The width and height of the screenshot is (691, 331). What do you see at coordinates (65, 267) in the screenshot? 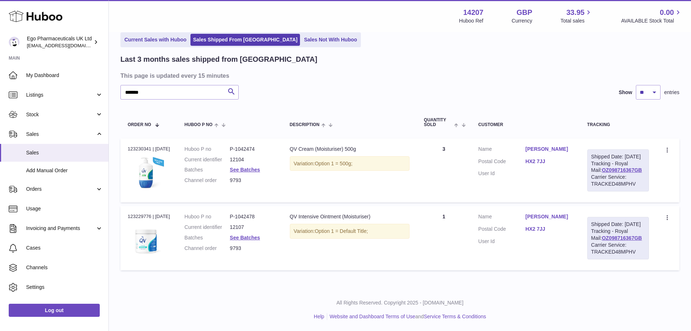
I see `span: Channels` at bounding box center [65, 267].